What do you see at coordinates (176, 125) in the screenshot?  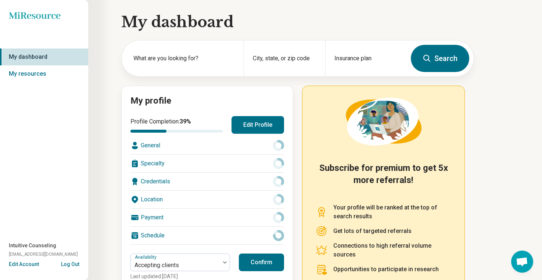 I see `div: Profile Completion:` at bounding box center [176, 125].